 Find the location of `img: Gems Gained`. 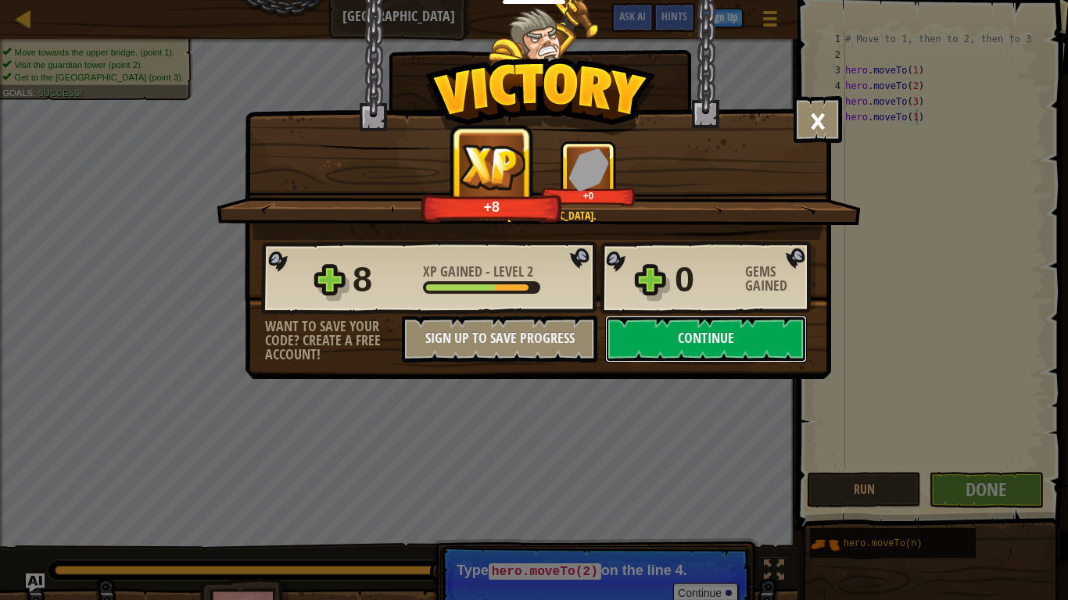

img: Gems Gained is located at coordinates (589, 169).